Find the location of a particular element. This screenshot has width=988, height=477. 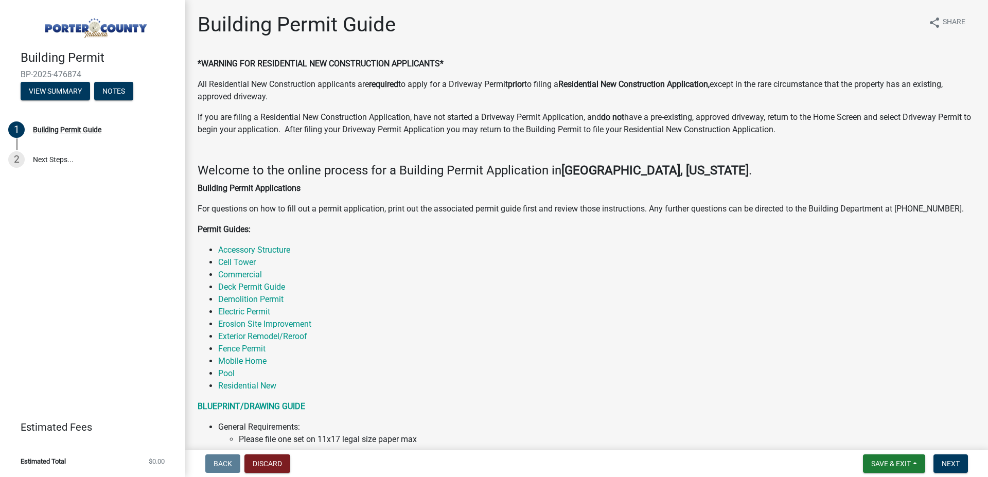

a: Fence Permit is located at coordinates (242, 348).